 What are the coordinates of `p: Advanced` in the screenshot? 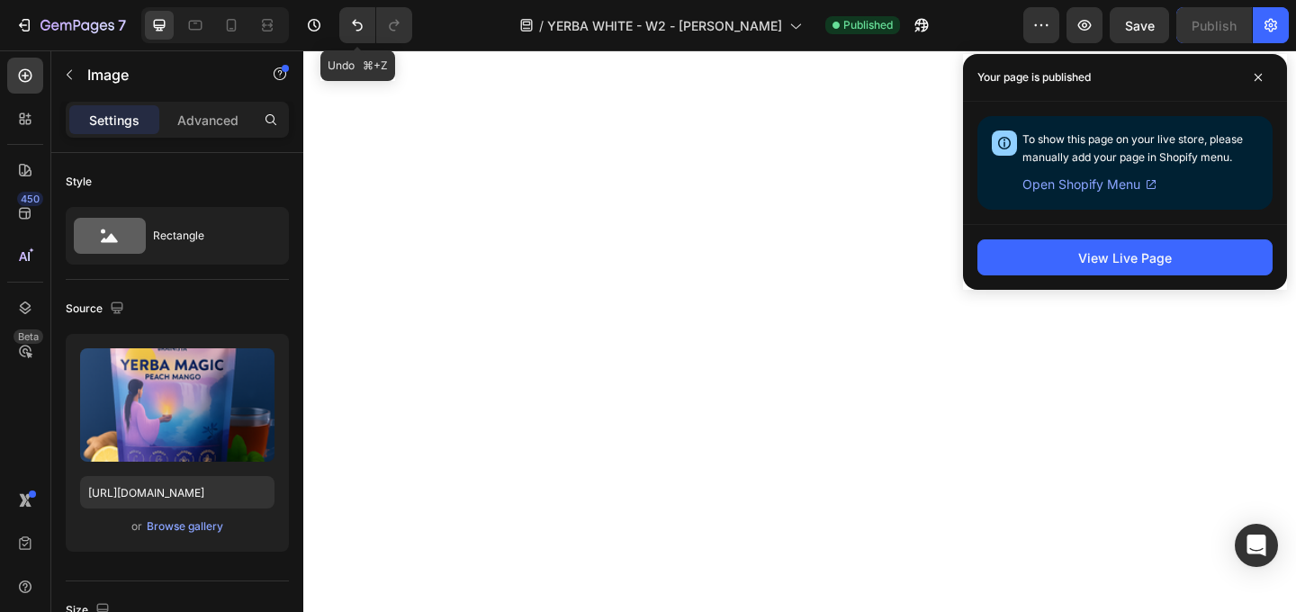 It's located at (208, 120).